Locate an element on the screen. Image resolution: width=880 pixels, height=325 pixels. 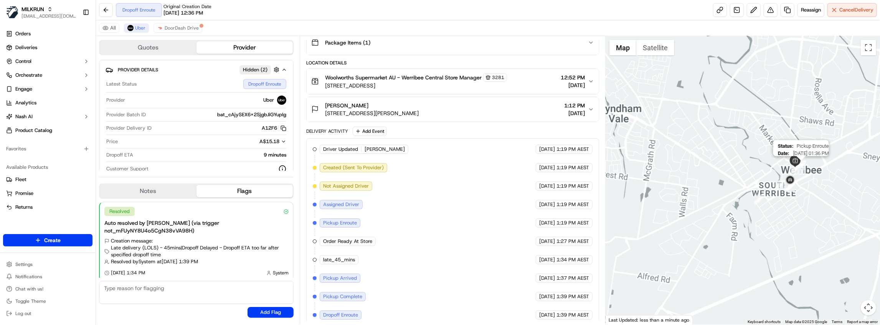
span: Product Catalog is located at coordinates (34, 131).